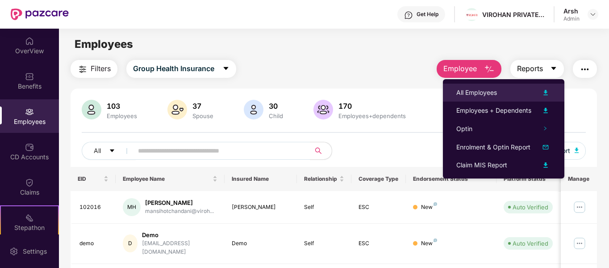 This screenshot has width=609, height=268. What do you see at coordinates (494, 147) in the screenshot?
I see `div: Enrolment & Optin Report` at bounding box center [494, 147].